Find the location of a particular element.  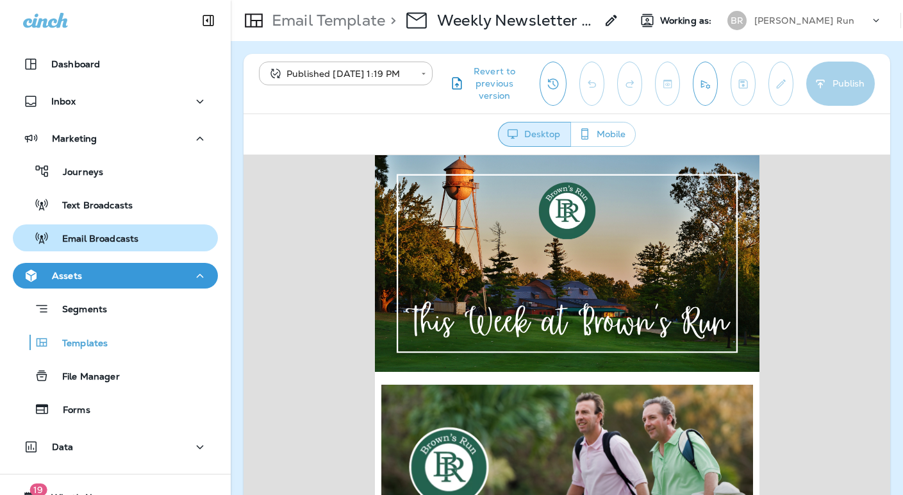

button: Send test email is located at coordinates (705, 83).